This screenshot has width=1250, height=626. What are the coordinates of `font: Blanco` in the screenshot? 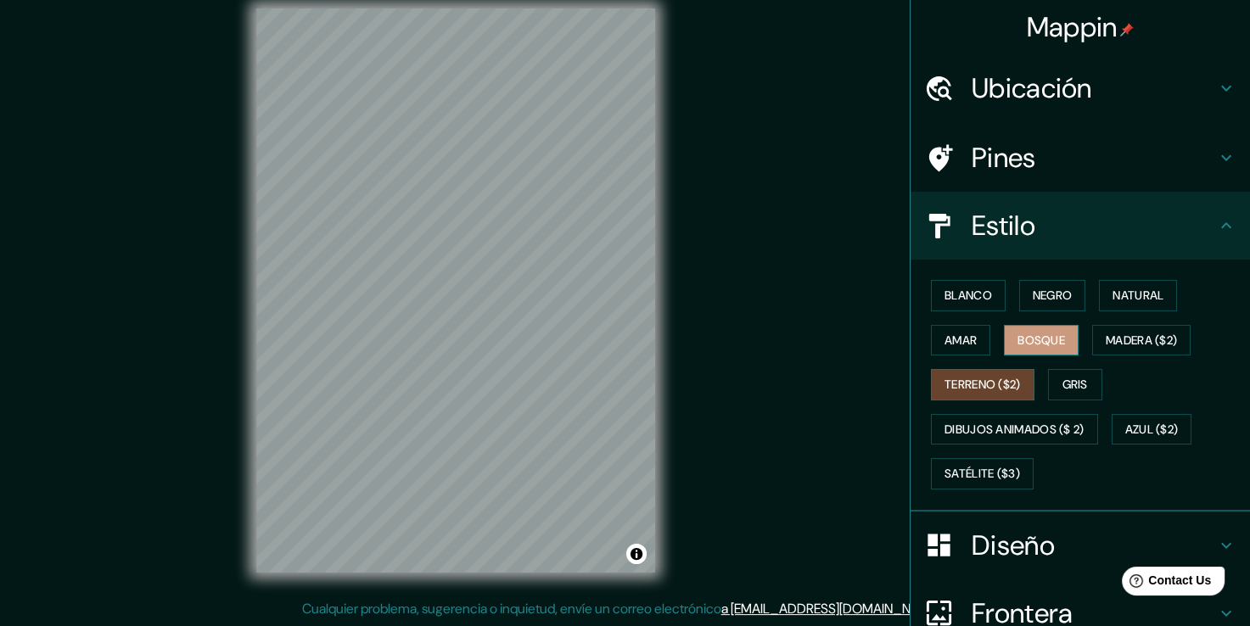 It's located at (968, 295).